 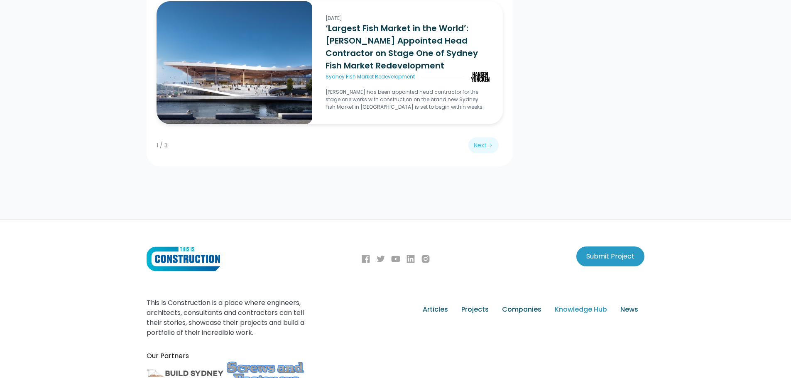 What do you see at coordinates (435, 310) in the screenshot?
I see `a: Articles` at bounding box center [435, 310].